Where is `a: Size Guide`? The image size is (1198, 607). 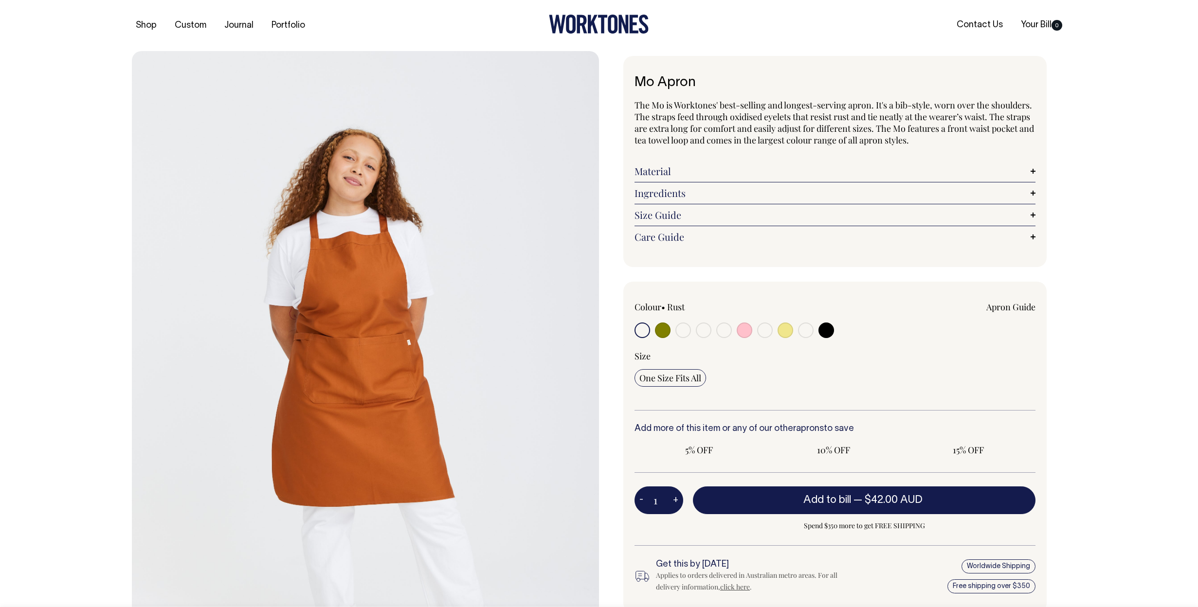 a: Size Guide is located at coordinates (835, 215).